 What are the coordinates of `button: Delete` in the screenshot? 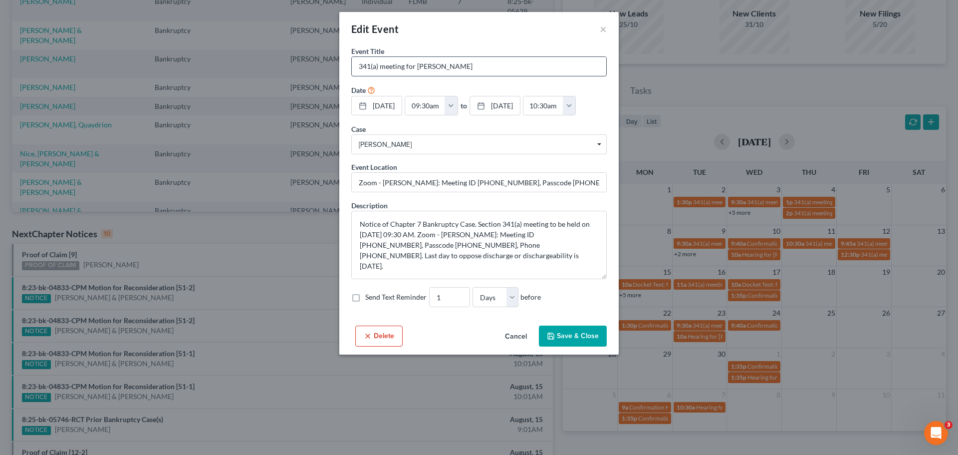 It's located at (379, 336).